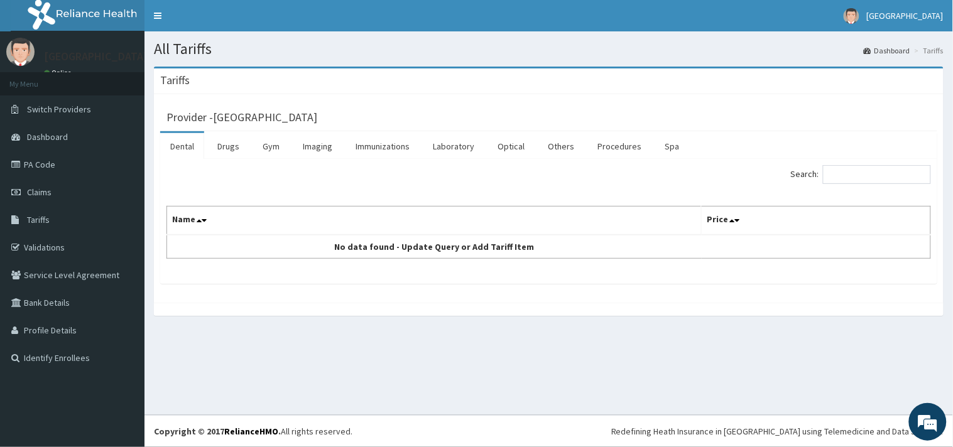 Image resolution: width=953 pixels, height=447 pixels. I want to click on a: Drugs, so click(228, 146).